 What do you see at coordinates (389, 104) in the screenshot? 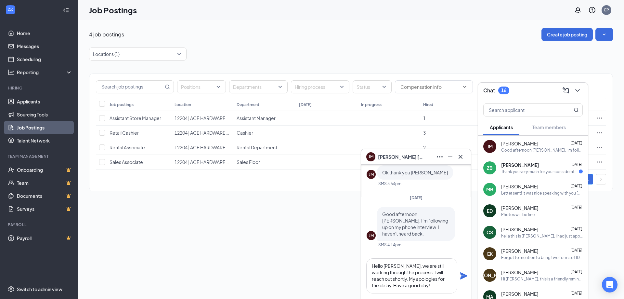
I see `th: In progress` at bounding box center [389, 104].